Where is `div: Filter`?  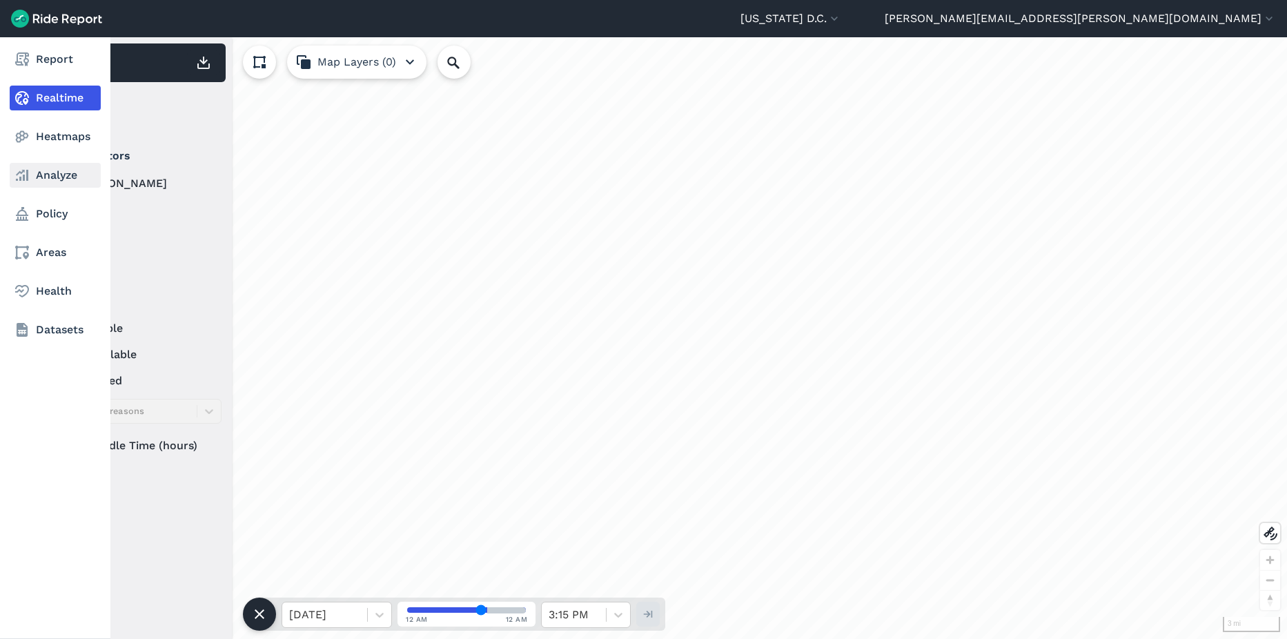 div: Filter is located at coordinates (138, 110).